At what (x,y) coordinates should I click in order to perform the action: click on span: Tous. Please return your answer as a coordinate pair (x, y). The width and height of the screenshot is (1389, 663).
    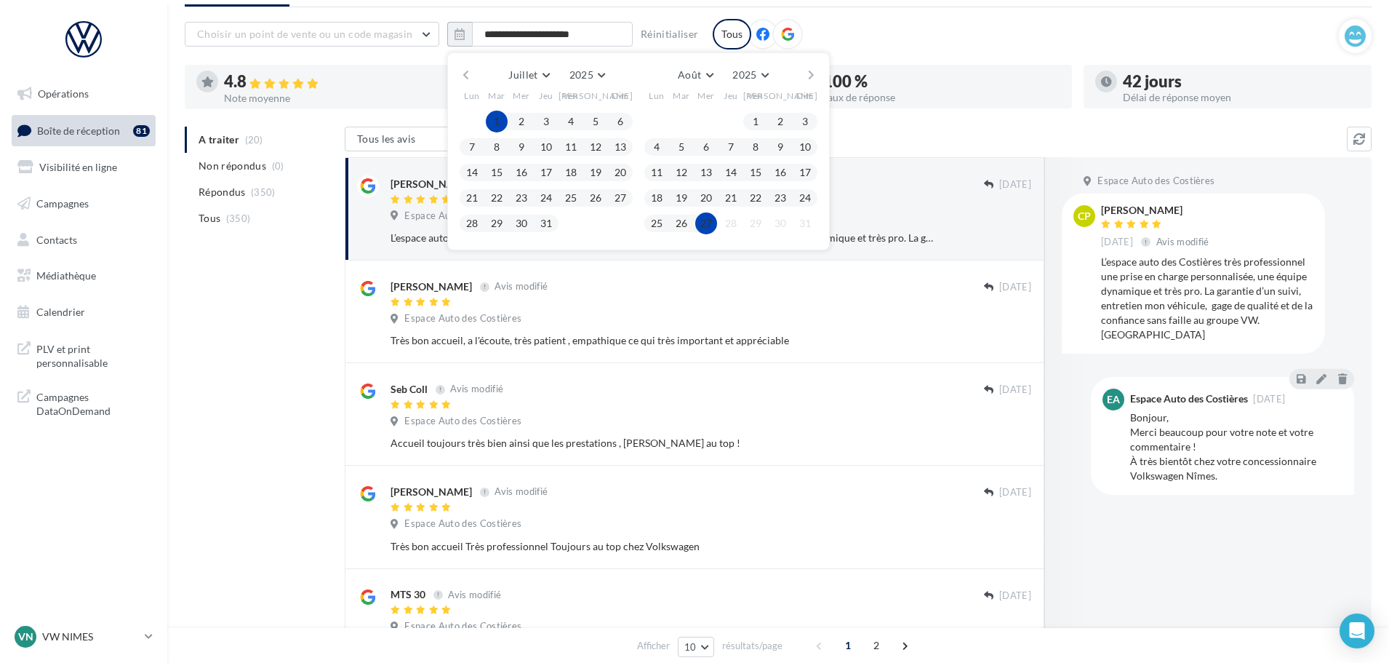
    Looking at the image, I should click on (209, 218).